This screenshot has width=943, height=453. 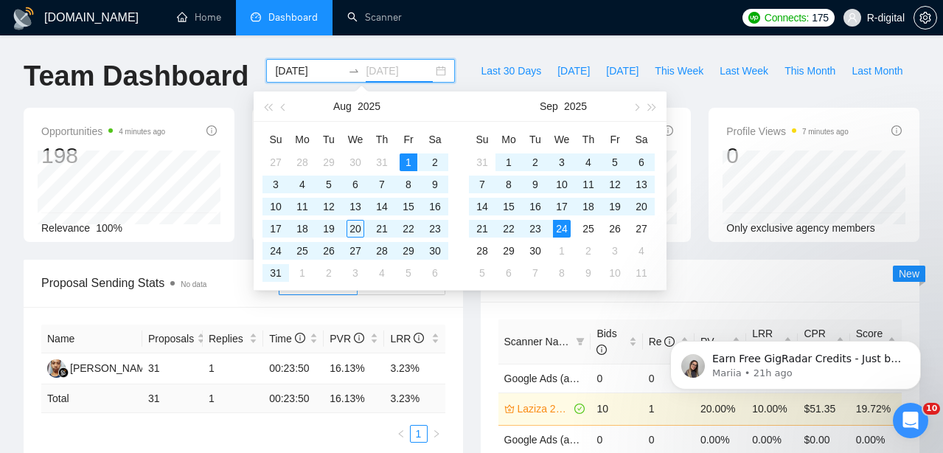 I want to click on td: 2025-10-08, so click(x=562, y=273).